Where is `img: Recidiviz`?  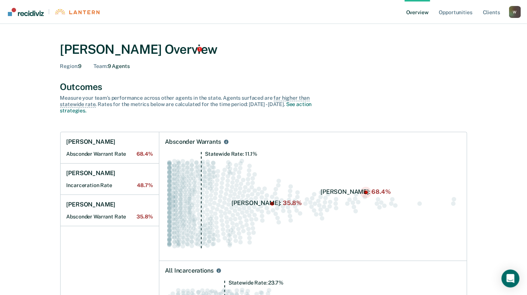
img: Recidiviz is located at coordinates (26, 12).